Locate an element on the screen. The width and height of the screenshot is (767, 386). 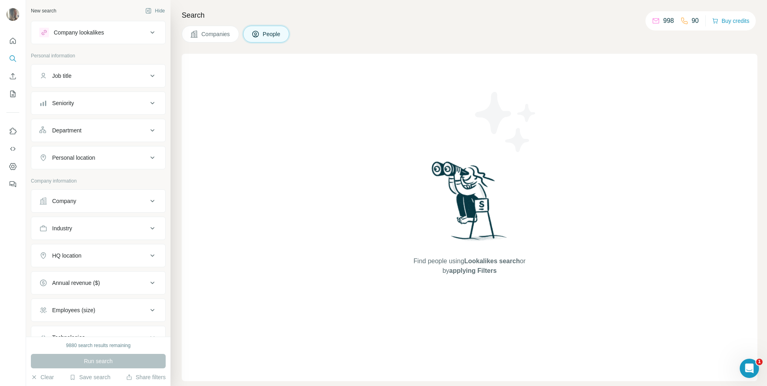
button: Search is located at coordinates (13, 59).